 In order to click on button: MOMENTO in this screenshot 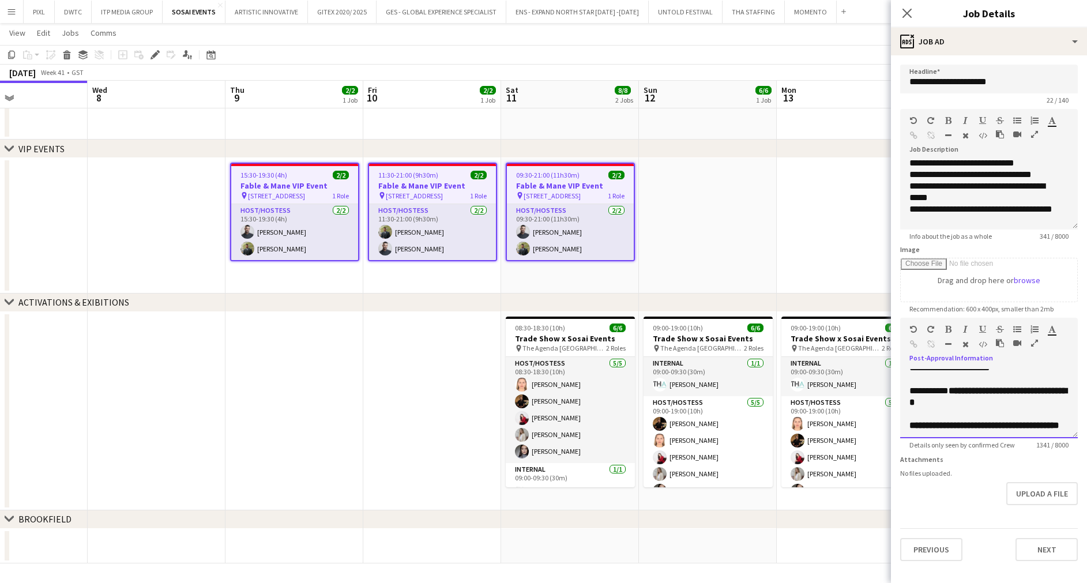, I will do `click(811, 12)`.